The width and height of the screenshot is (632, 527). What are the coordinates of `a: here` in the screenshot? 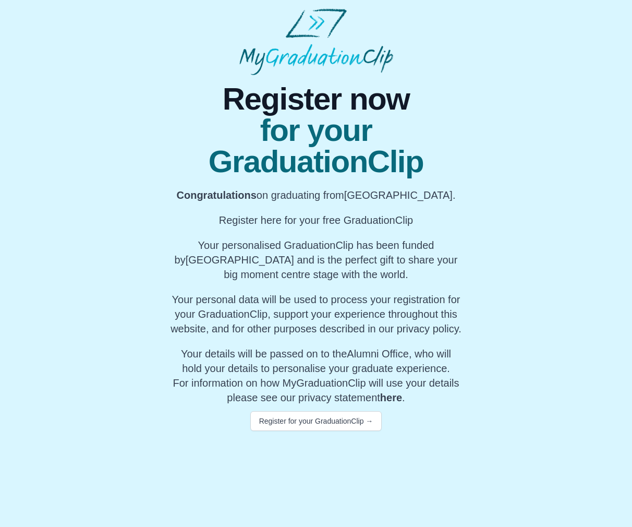 It's located at (391, 397).